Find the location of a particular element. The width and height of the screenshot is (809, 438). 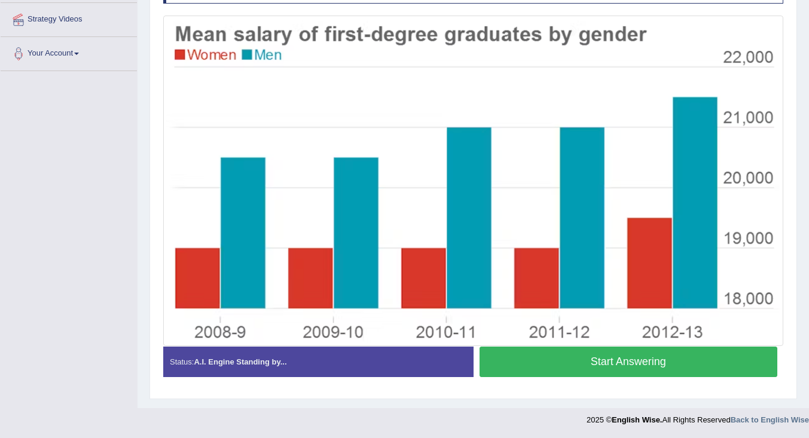

a: Your Account is located at coordinates (69, 52).